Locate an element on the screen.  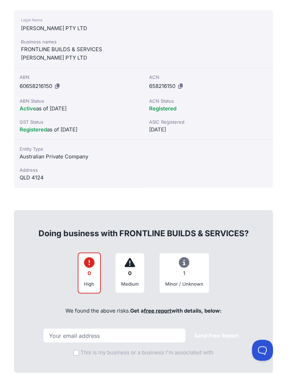
div: 1 is located at coordinates (184, 273).